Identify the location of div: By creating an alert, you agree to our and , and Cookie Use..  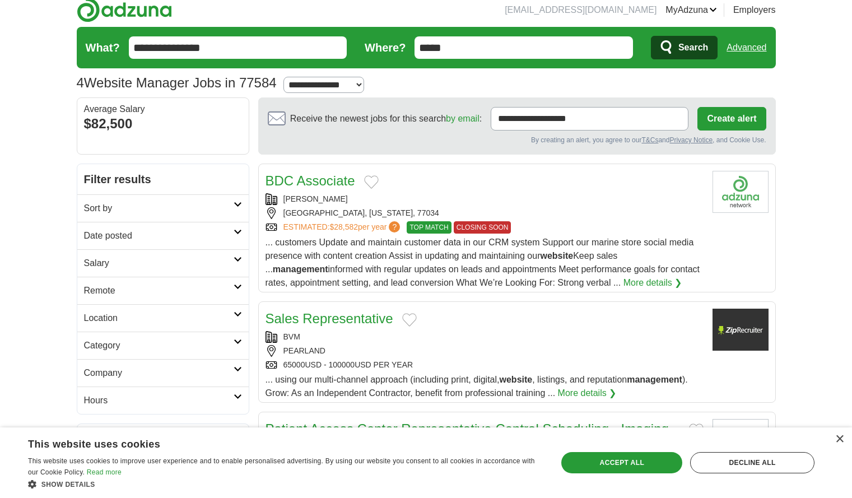
(517, 140).